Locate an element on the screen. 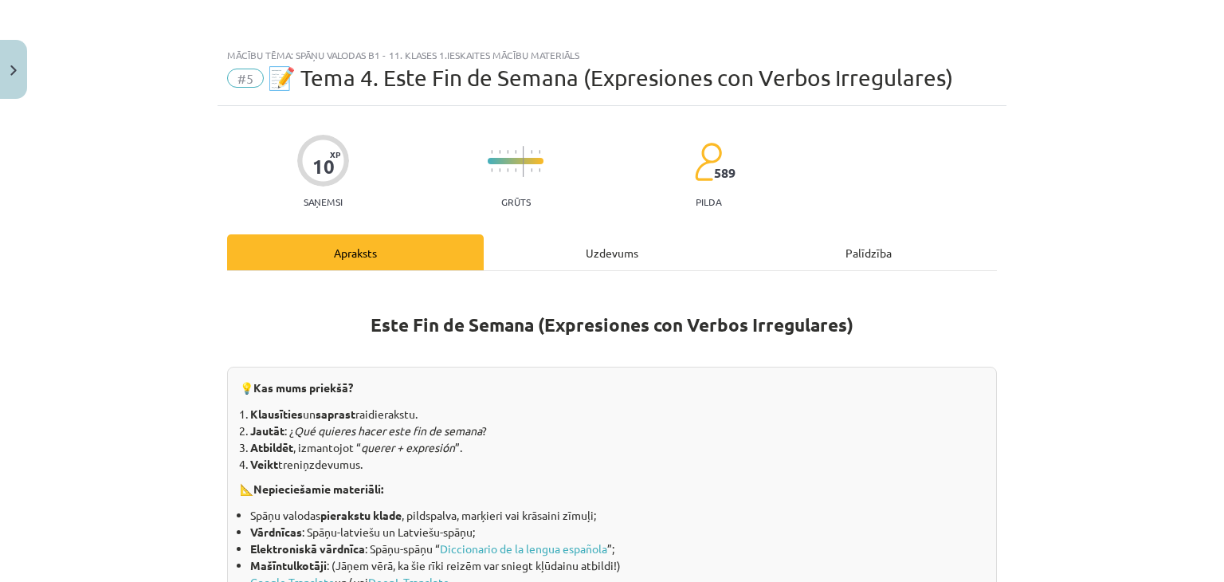  strong: Nepieciešamie materiāli: is located at coordinates (318, 488).